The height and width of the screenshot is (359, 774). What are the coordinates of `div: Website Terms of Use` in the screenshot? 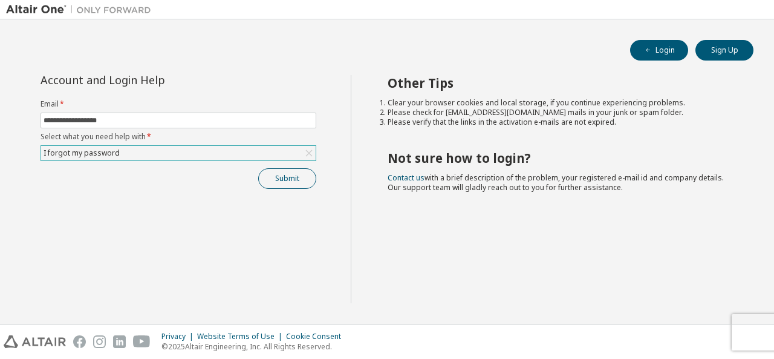 It's located at (241, 336).